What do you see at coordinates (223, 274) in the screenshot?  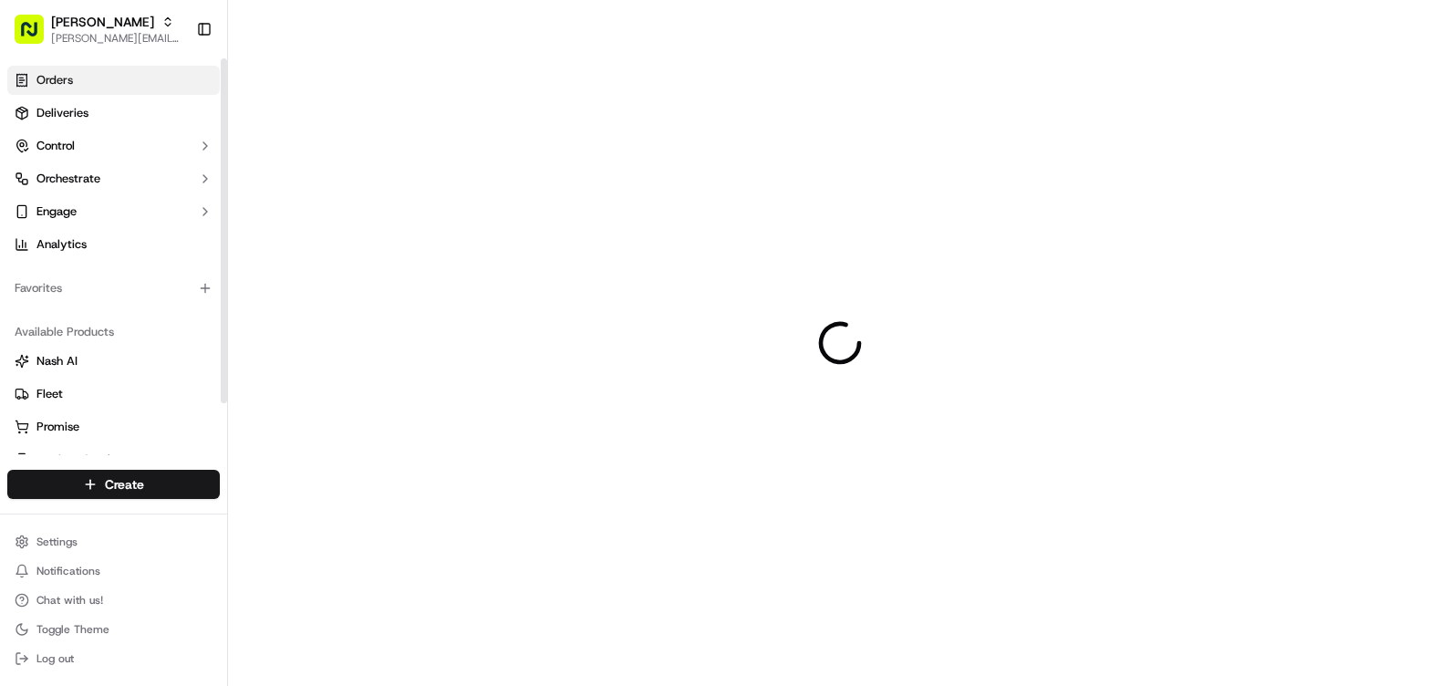 I see `a: 💻API Documentation` at bounding box center [223, 274].